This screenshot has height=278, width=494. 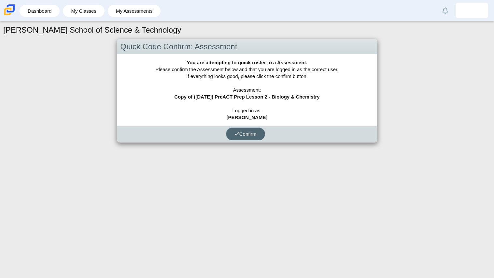 I want to click on span: Confirm, so click(x=246, y=134).